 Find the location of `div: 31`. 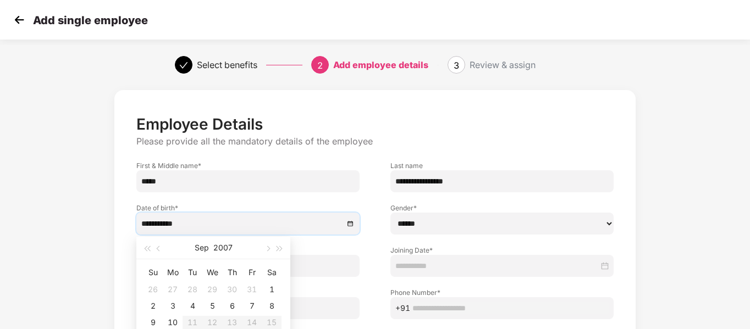

div: 31 is located at coordinates (252, 290).